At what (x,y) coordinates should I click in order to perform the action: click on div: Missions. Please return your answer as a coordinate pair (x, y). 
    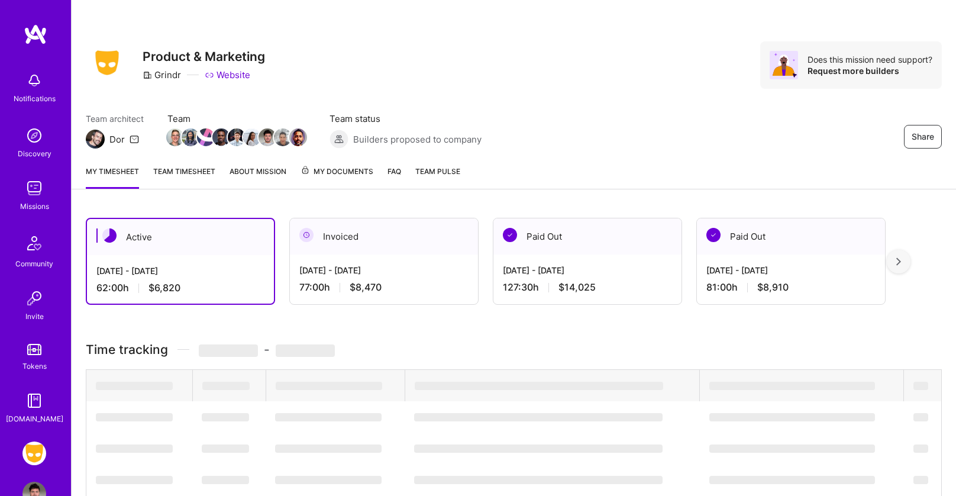
    Looking at the image, I should click on (34, 206).